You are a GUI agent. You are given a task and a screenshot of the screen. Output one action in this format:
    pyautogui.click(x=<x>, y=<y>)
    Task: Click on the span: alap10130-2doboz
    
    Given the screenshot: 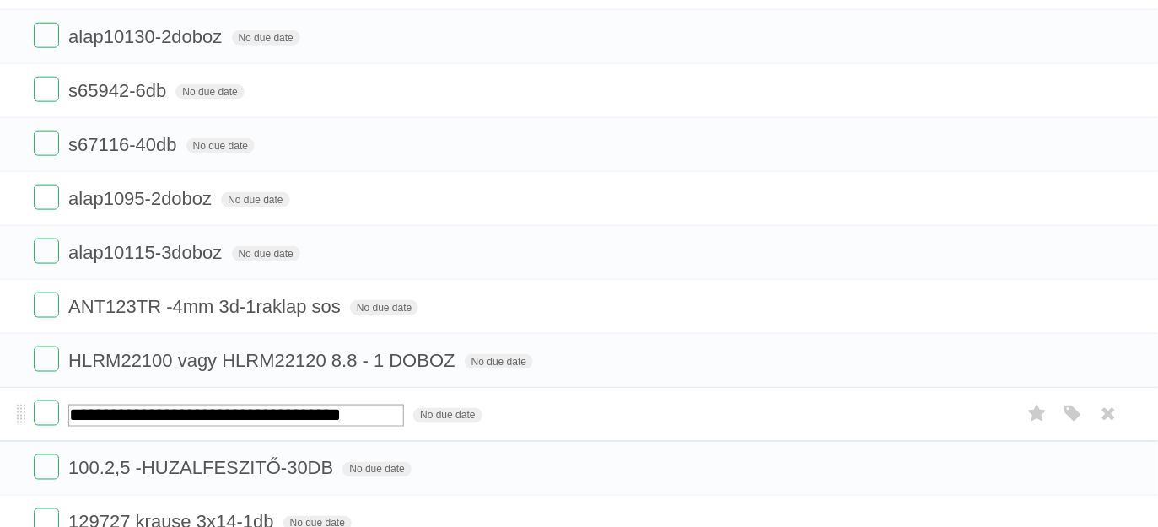 What is the action you would take?
    pyautogui.click(x=147, y=36)
    